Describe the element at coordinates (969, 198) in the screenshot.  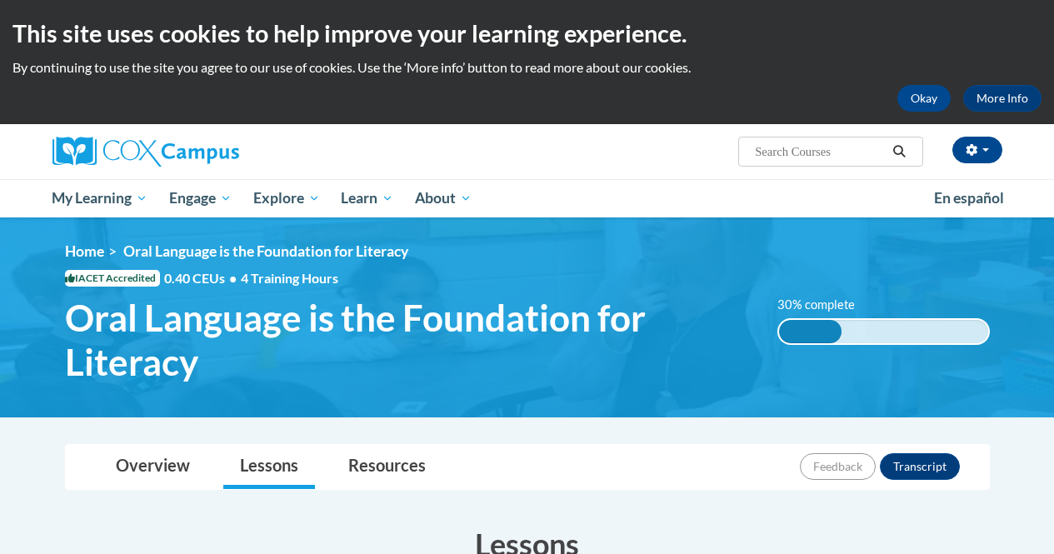
I see `a: En español` at that location.